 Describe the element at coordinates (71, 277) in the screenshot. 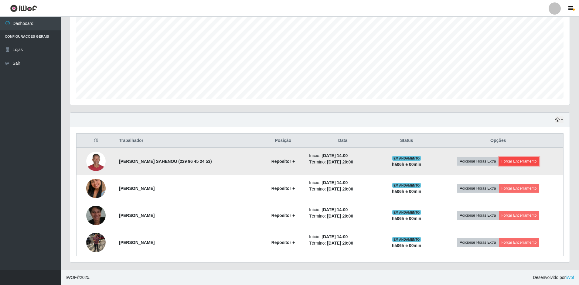

I see `span: IWOF` at that location.